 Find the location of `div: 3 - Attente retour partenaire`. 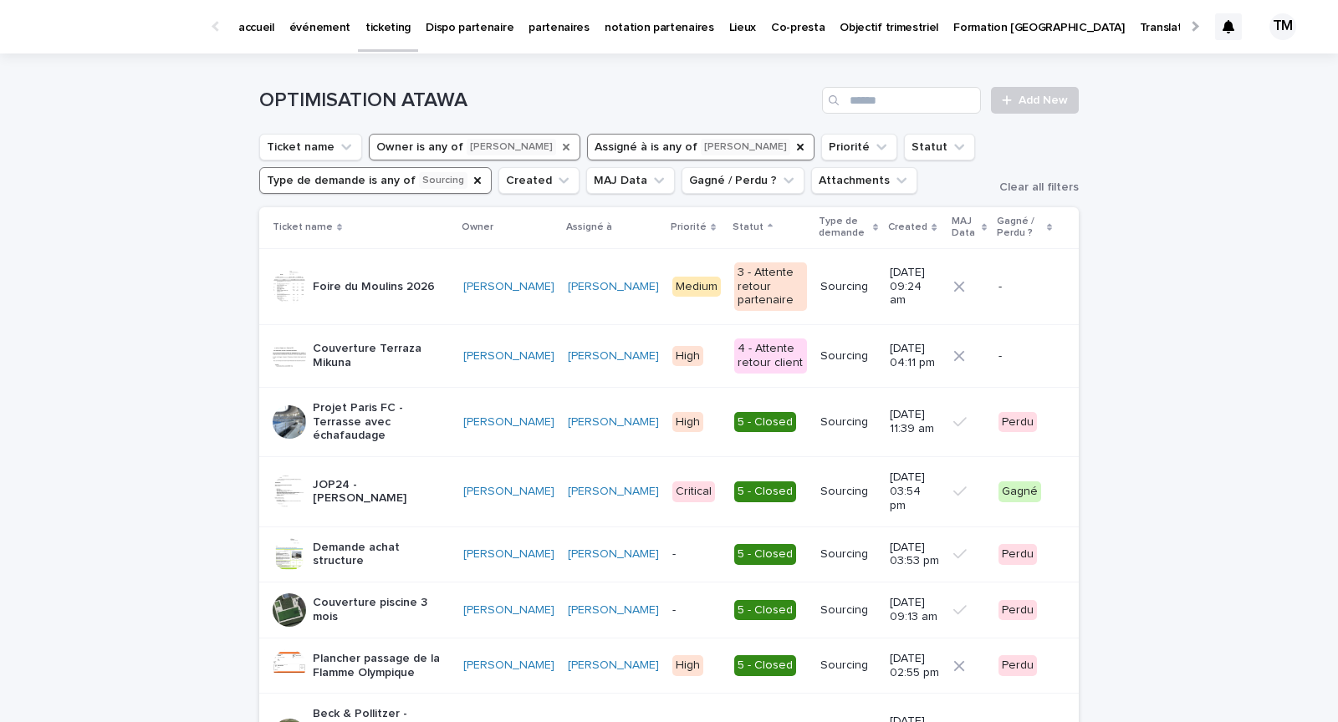

div: 3 - Attente retour partenaire is located at coordinates (770, 287).